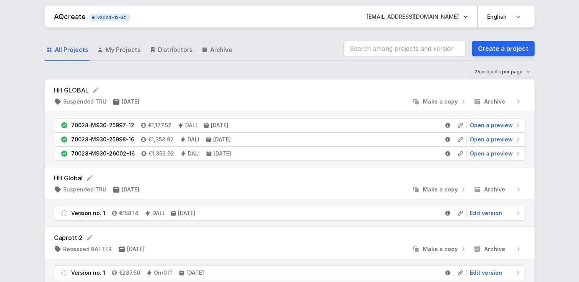 The image size is (579, 282). What do you see at coordinates (103, 154) in the screenshot?
I see `div: 70028-M930-26002-16` at bounding box center [103, 154].